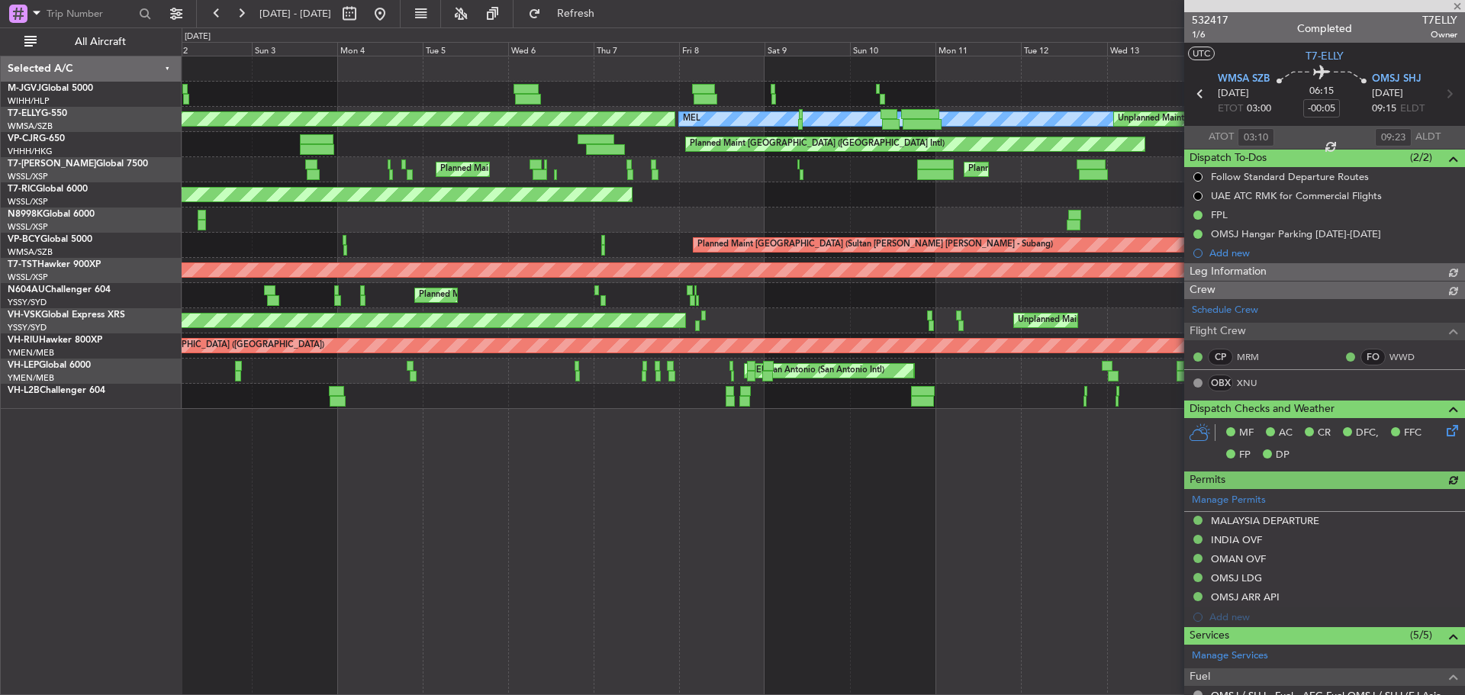  Describe the element at coordinates (1397, 79) in the screenshot. I see `span: OMSJ SHJ` at that location.